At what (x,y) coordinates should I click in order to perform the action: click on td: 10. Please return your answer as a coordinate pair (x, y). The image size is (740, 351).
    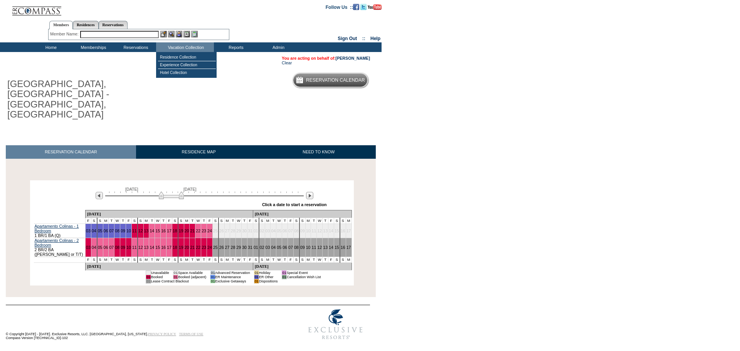
    Looking at the image, I should click on (308, 230).